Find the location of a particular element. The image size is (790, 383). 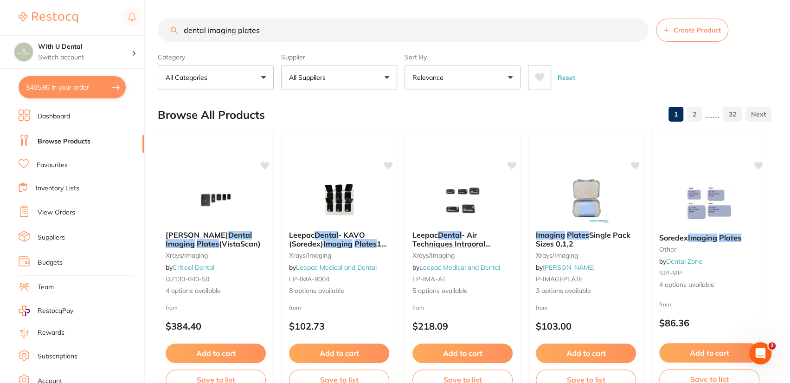

button: All Suppliers is located at coordinates (339, 77).